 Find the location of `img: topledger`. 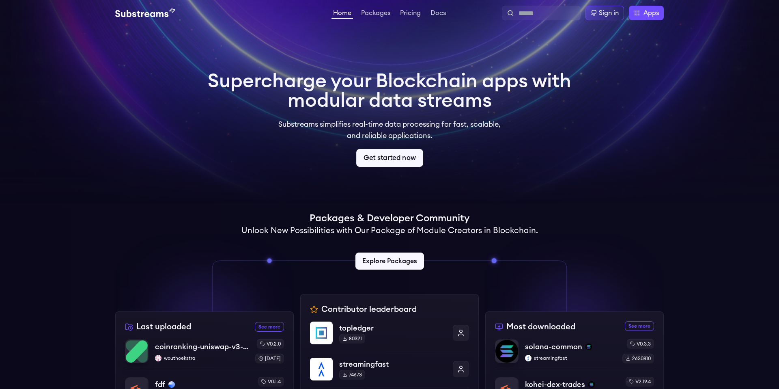

img: topledger is located at coordinates (321, 333).